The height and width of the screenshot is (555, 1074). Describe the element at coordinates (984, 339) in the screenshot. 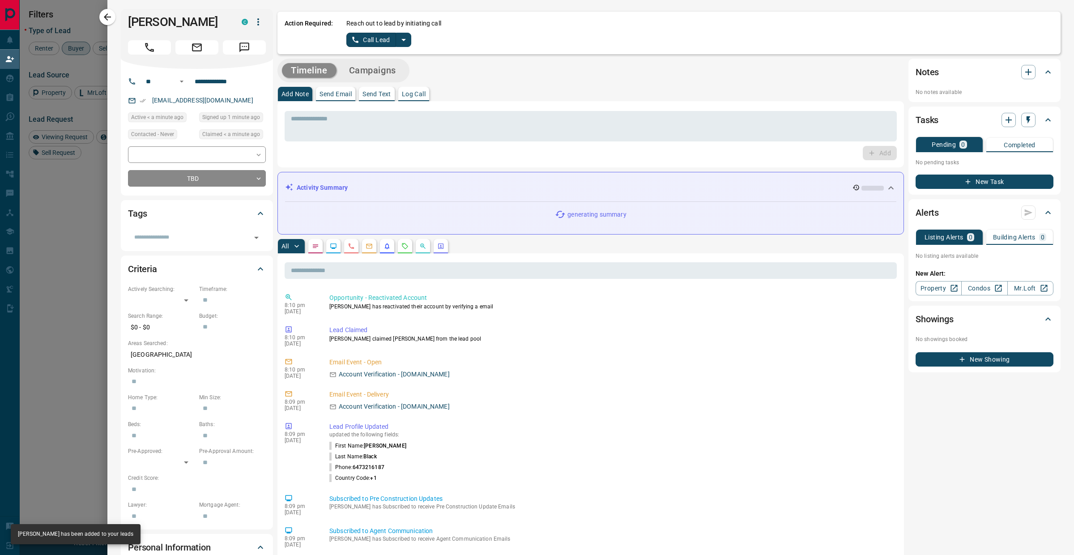

I see `p: No showings booked` at that location.